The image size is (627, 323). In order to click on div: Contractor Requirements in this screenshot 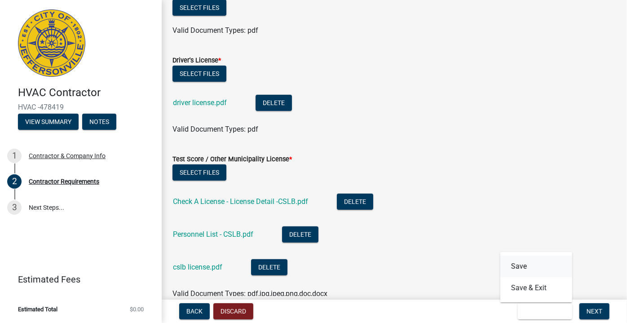, I will do `click(64, 181)`.